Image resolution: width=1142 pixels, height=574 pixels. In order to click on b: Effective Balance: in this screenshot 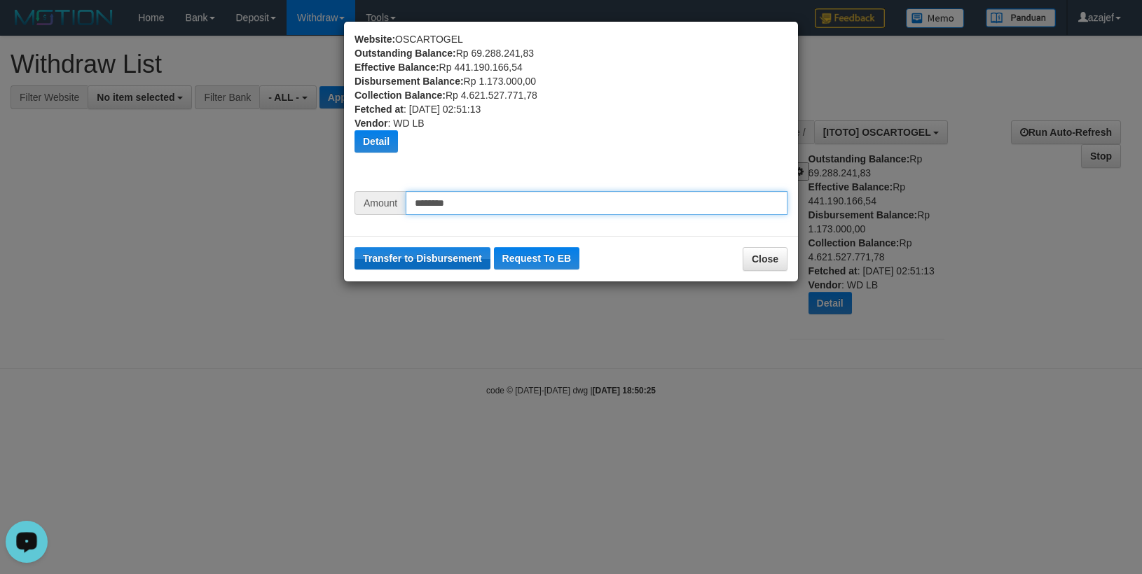, I will do `click(397, 67)`.